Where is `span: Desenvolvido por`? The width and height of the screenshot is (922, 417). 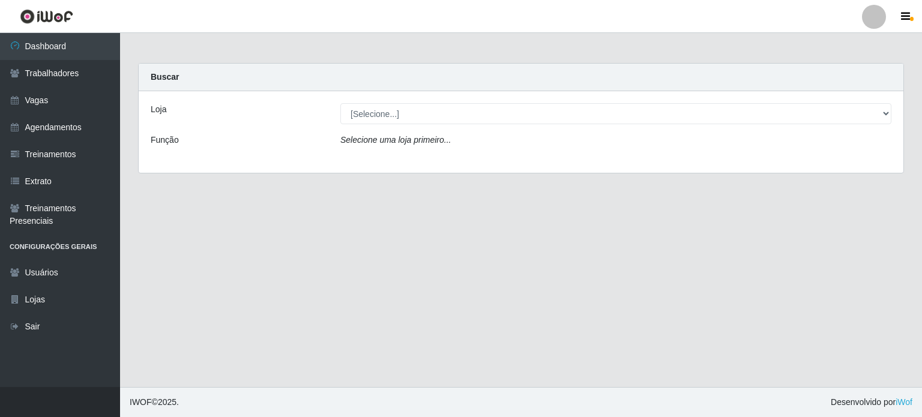
span: Desenvolvido por is located at coordinates (872, 402).